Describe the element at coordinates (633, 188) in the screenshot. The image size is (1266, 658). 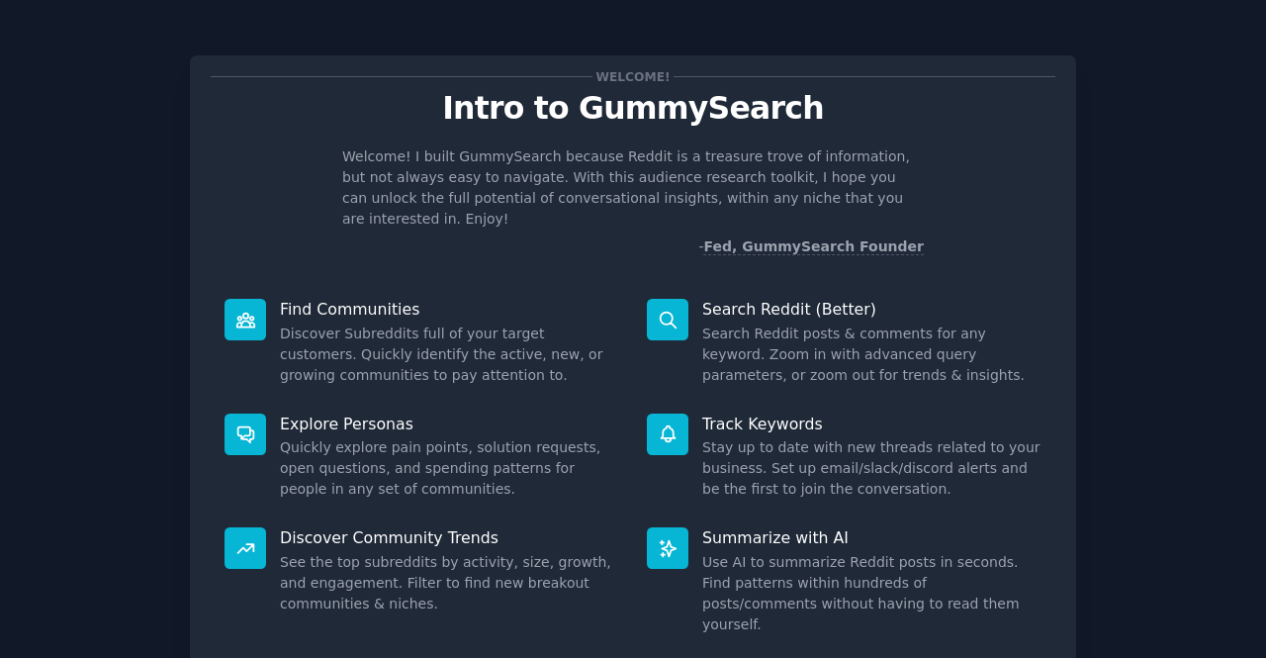
I see `p: Welcome! I built GummySearch because Reddit is a treasure trove of information, but not always ea...` at that location.